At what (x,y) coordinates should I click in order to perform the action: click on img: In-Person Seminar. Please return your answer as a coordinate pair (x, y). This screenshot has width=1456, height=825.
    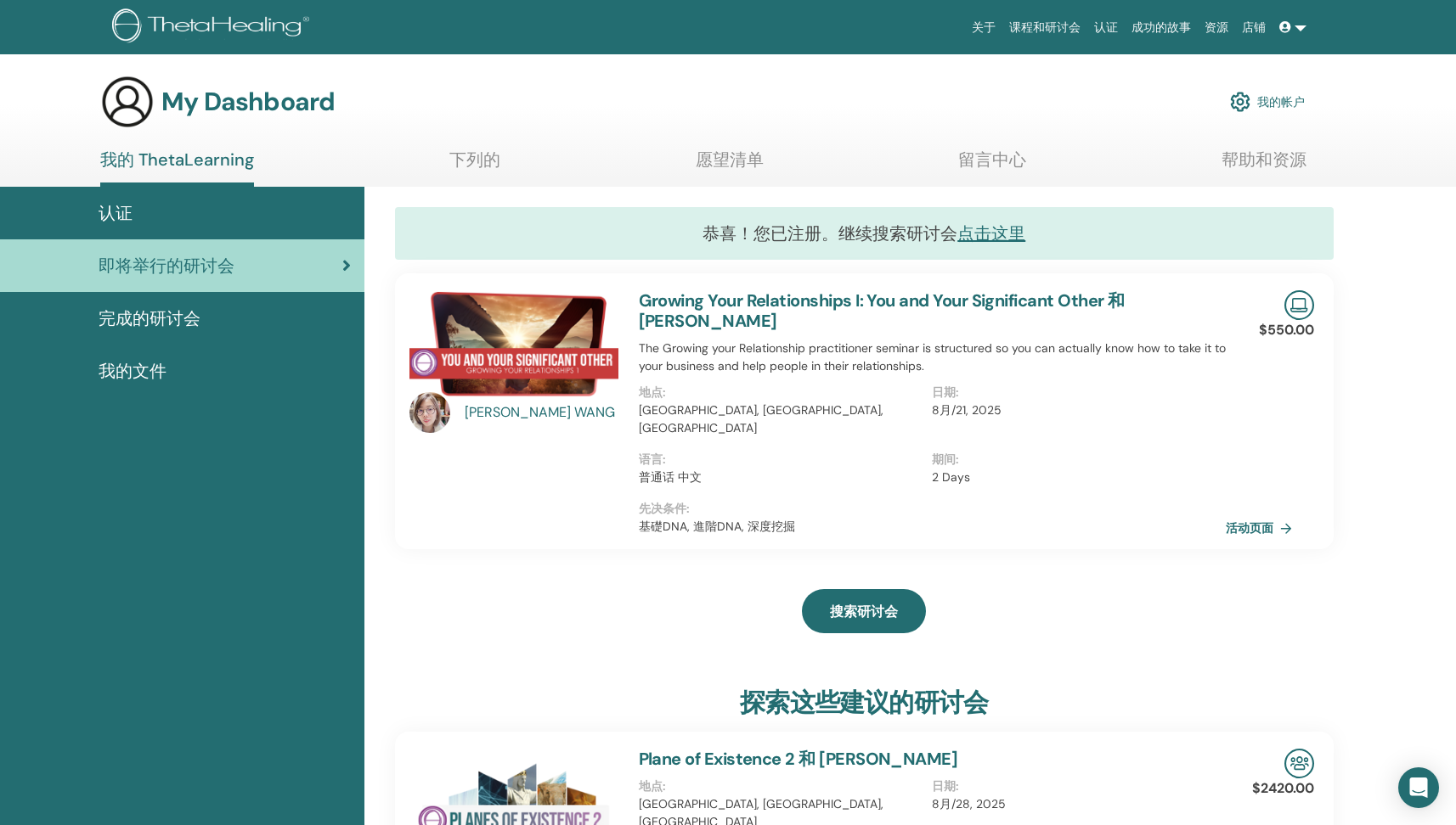
    Looking at the image, I should click on (1299, 763).